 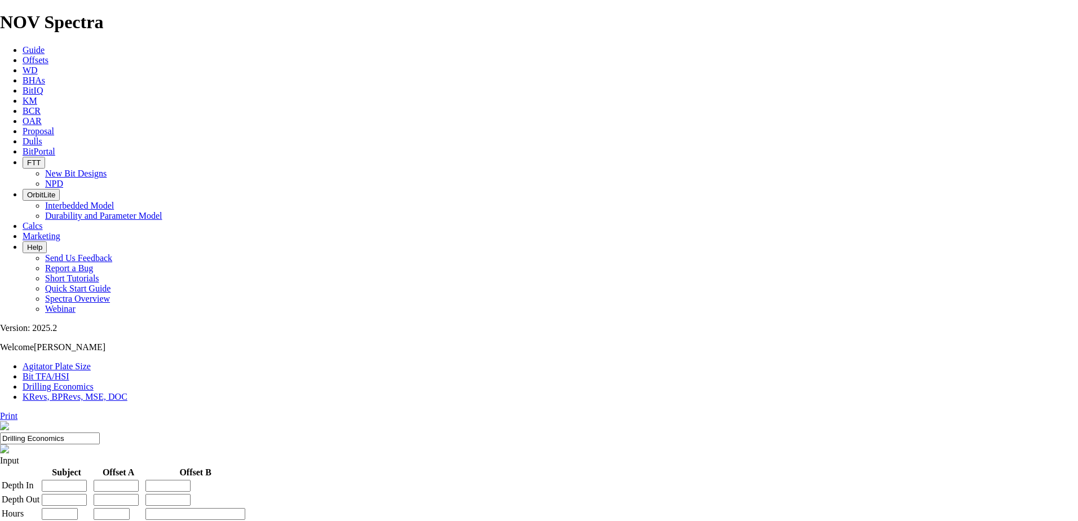 I want to click on th: Subject, so click(x=67, y=472).